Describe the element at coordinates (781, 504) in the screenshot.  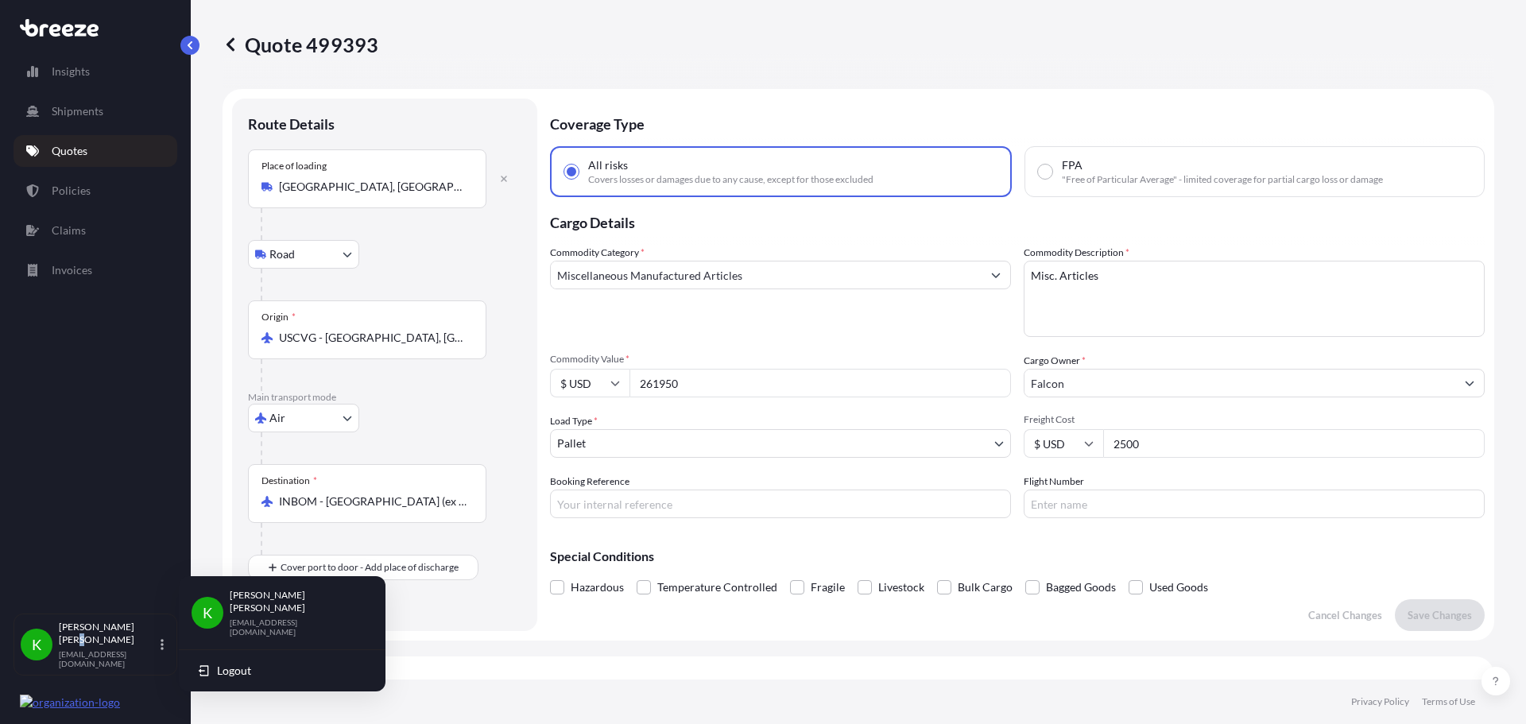
I see `input: Your internal reference` at that location.